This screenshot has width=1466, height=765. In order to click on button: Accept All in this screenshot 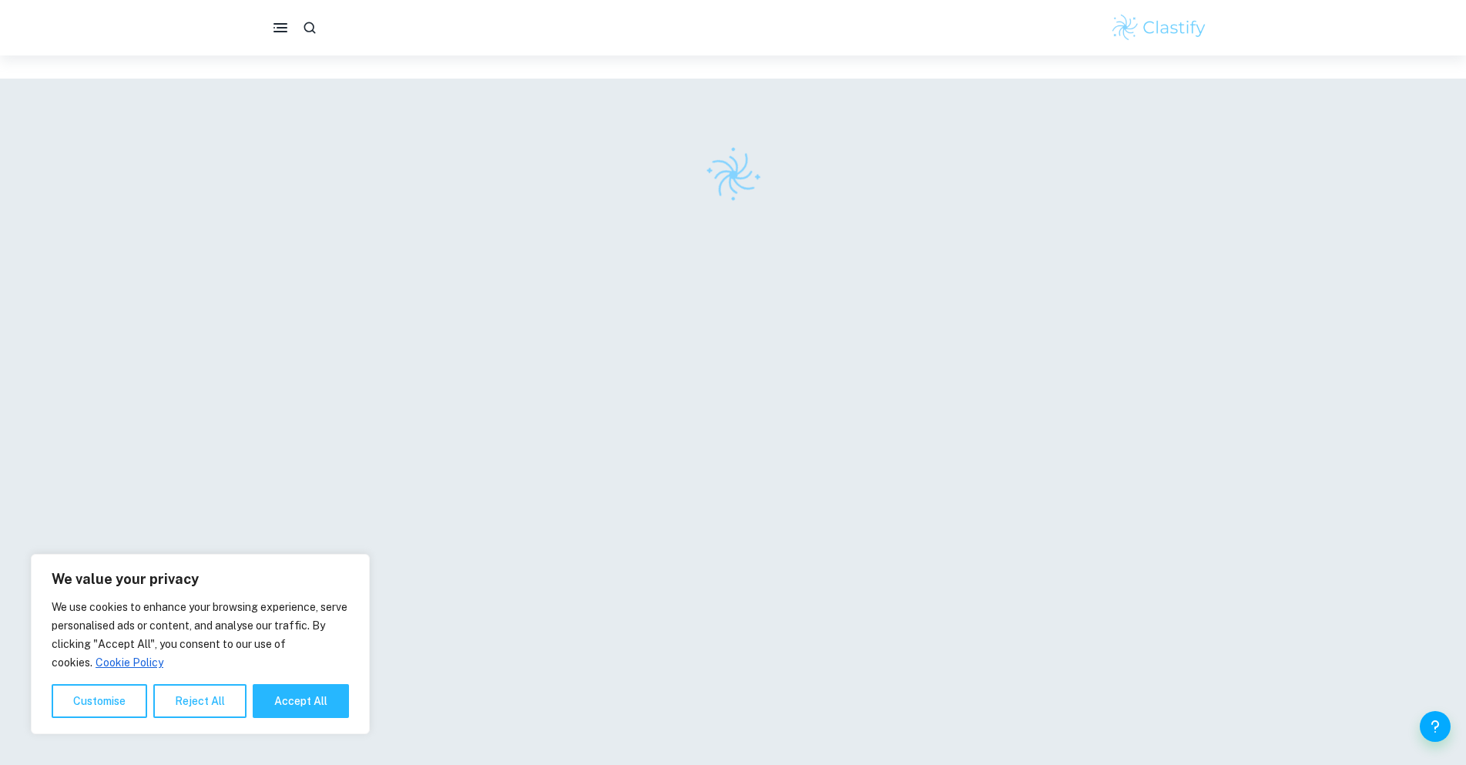, I will do `click(300, 701)`.